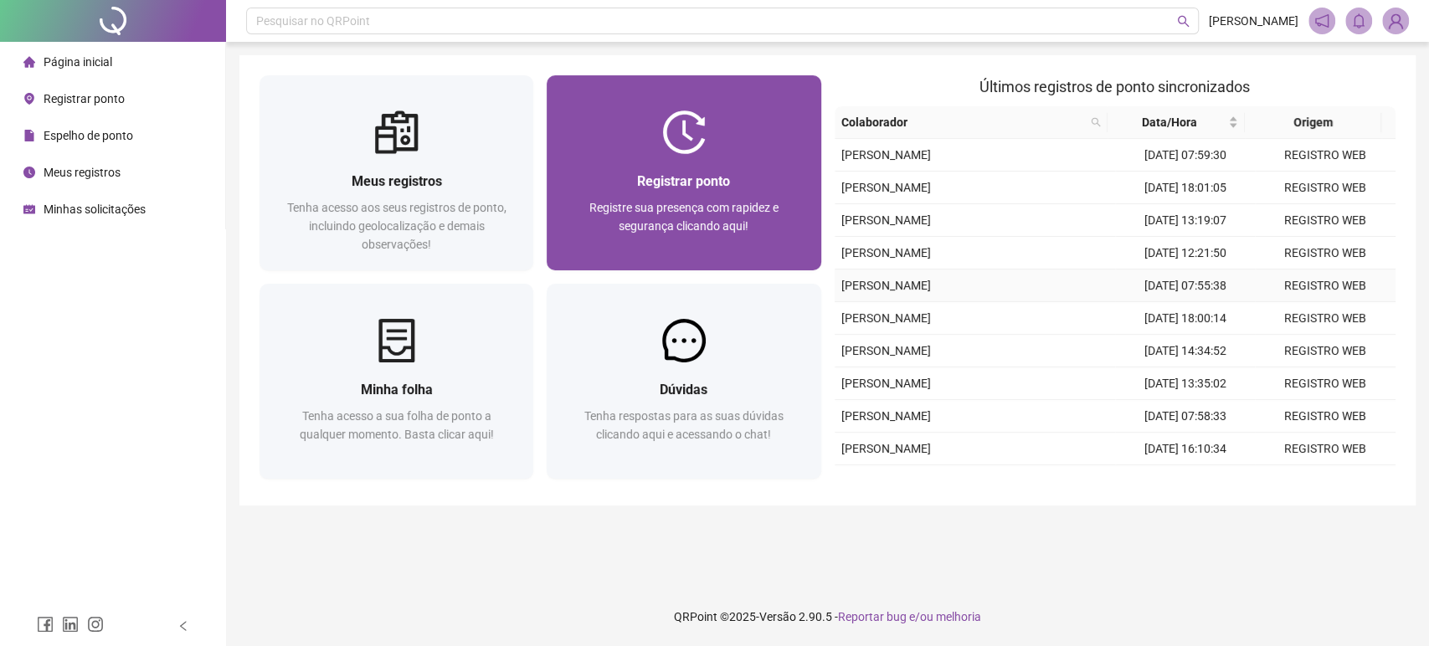 The image size is (1429, 646). What do you see at coordinates (1313, 122) in the screenshot?
I see `th: Origem` at bounding box center [1313, 122].